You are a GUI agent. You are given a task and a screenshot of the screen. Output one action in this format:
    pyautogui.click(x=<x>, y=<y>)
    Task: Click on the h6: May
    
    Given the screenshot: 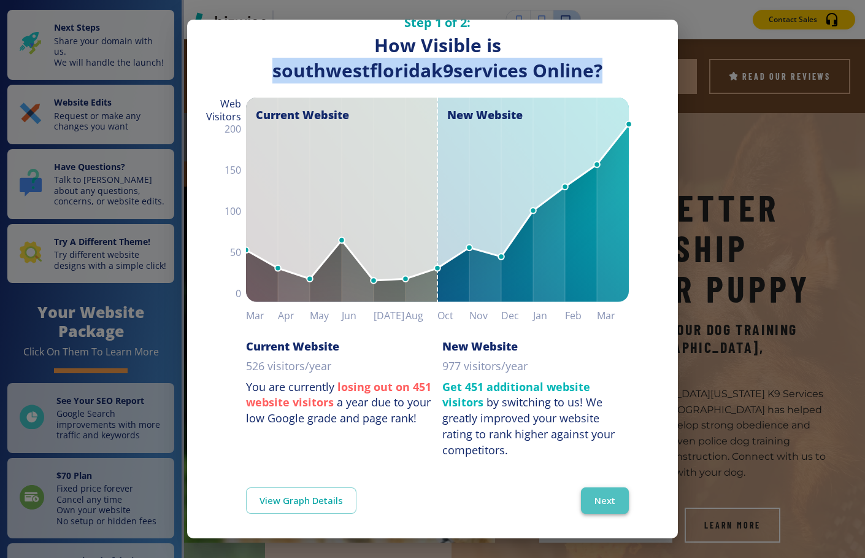 What is the action you would take?
    pyautogui.click(x=326, y=315)
    